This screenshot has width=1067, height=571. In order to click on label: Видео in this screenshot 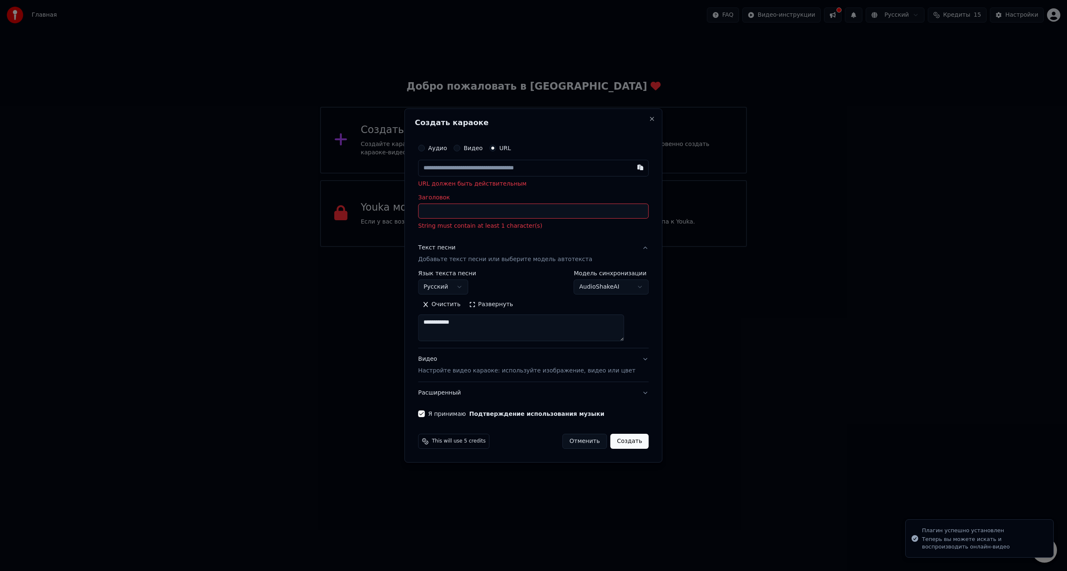, I will do `click(473, 148)`.